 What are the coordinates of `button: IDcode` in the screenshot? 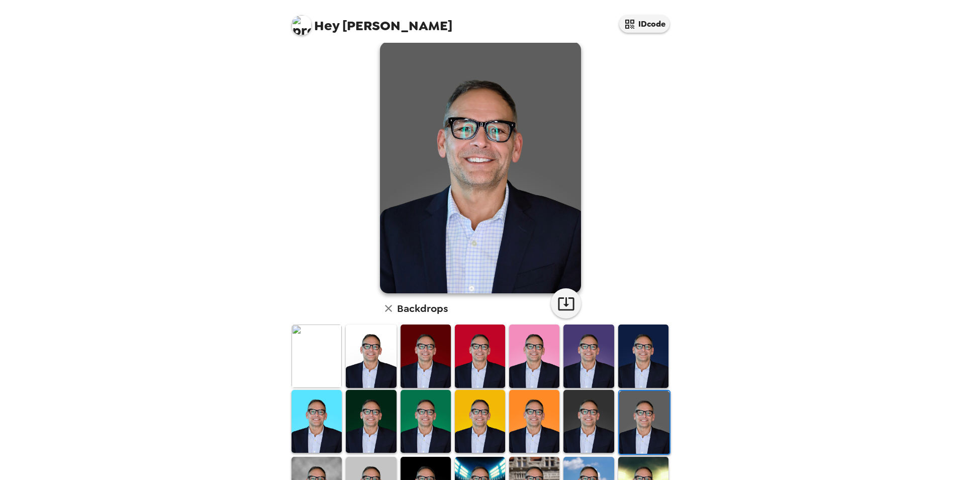 It's located at (644, 24).